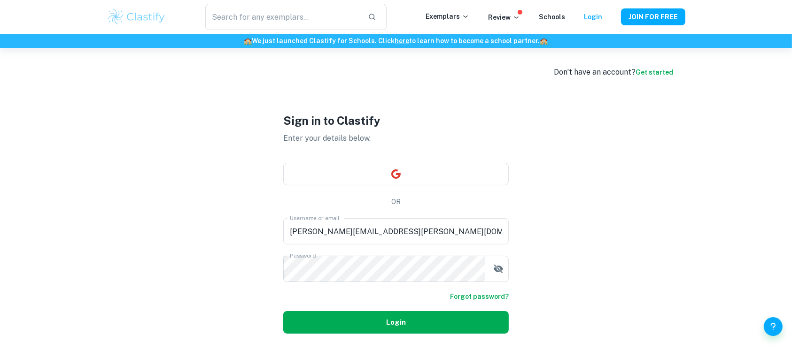 Image resolution: width=792 pixels, height=350 pixels. I want to click on a: here, so click(402, 41).